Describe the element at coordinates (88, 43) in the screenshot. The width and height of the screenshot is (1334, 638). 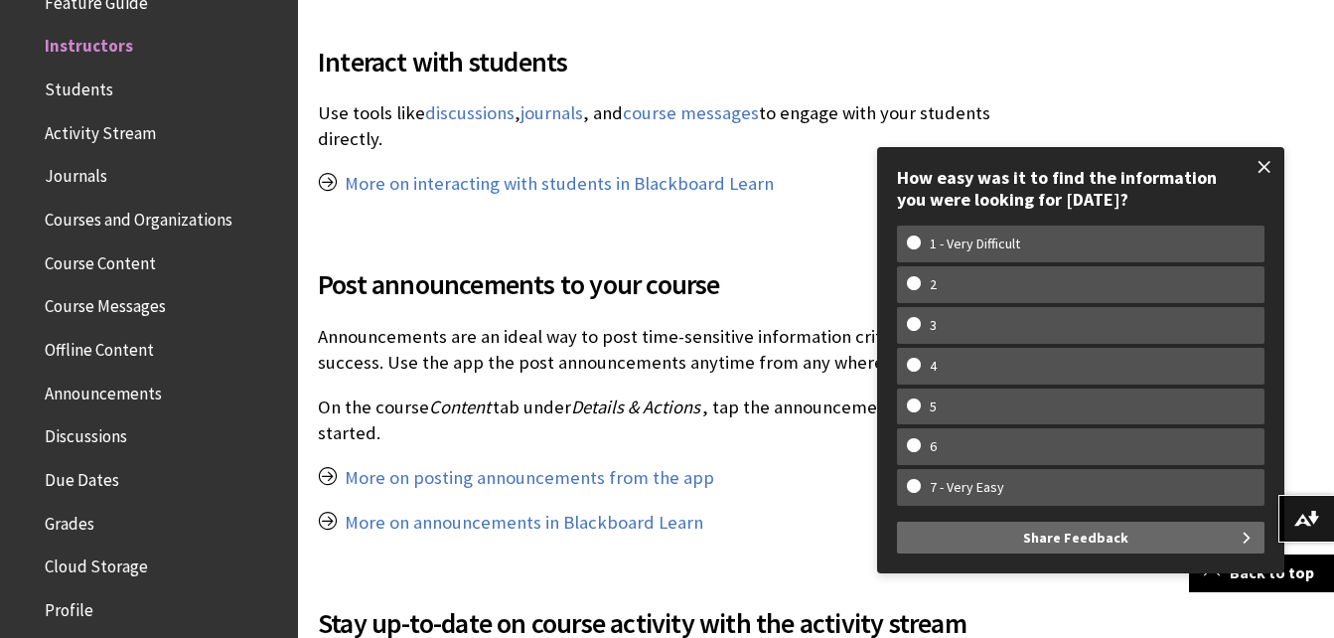
I see `span: Instructors` at that location.